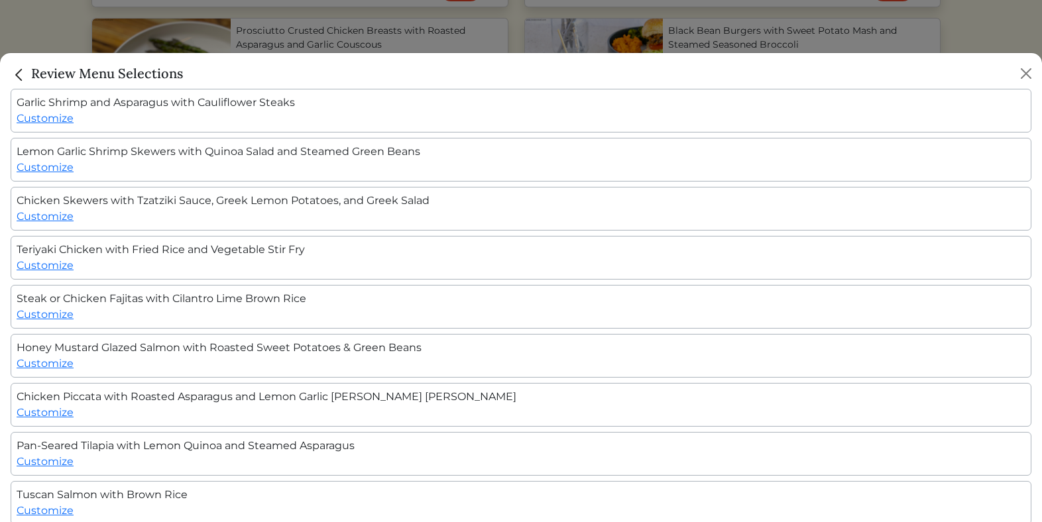  Describe the element at coordinates (19, 75) in the screenshot. I see `img: back_caret-0738dc900bf9763b5e5a40894073b948e17d9601fd527fca9689b06ce300169f.svg` at that location.